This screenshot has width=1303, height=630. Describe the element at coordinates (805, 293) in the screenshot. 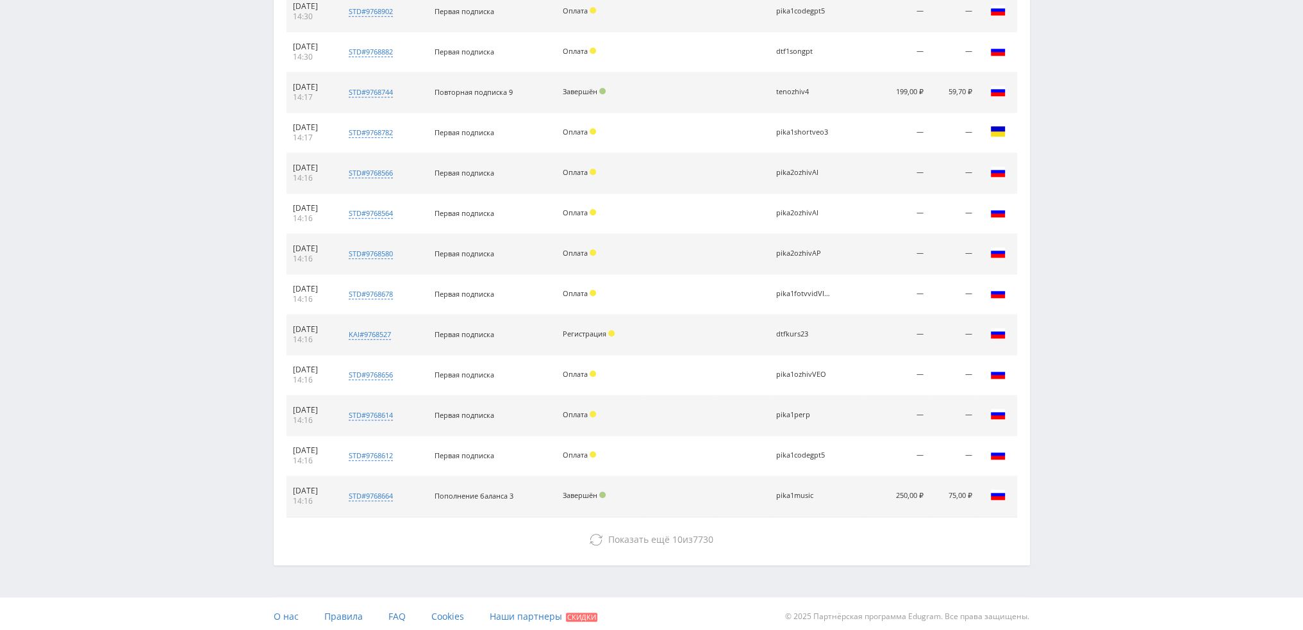

I see `div: pika1fotvvidVIDGEN` at that location.